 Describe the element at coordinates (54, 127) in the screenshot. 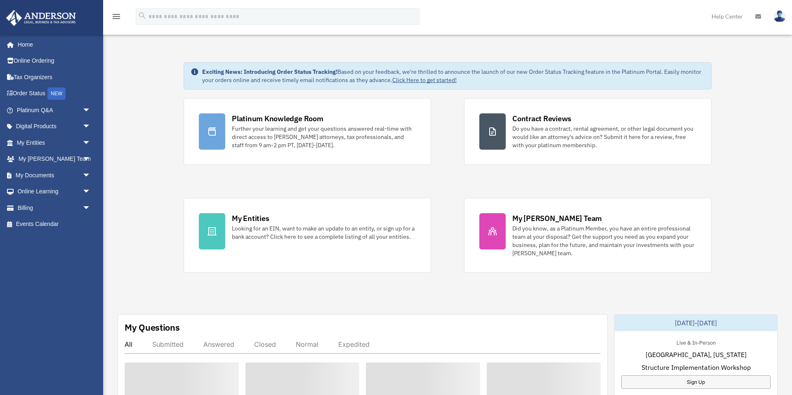

I see `a: Digital Productsarrow_drop_down` at that location.